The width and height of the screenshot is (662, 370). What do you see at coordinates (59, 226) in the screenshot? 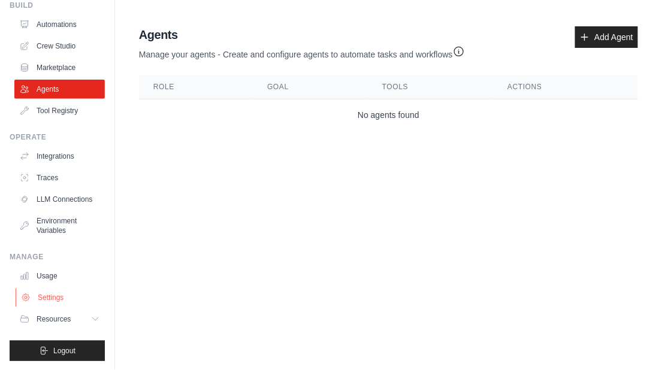
I see `a: Environment Variables` at bounding box center [59, 226].